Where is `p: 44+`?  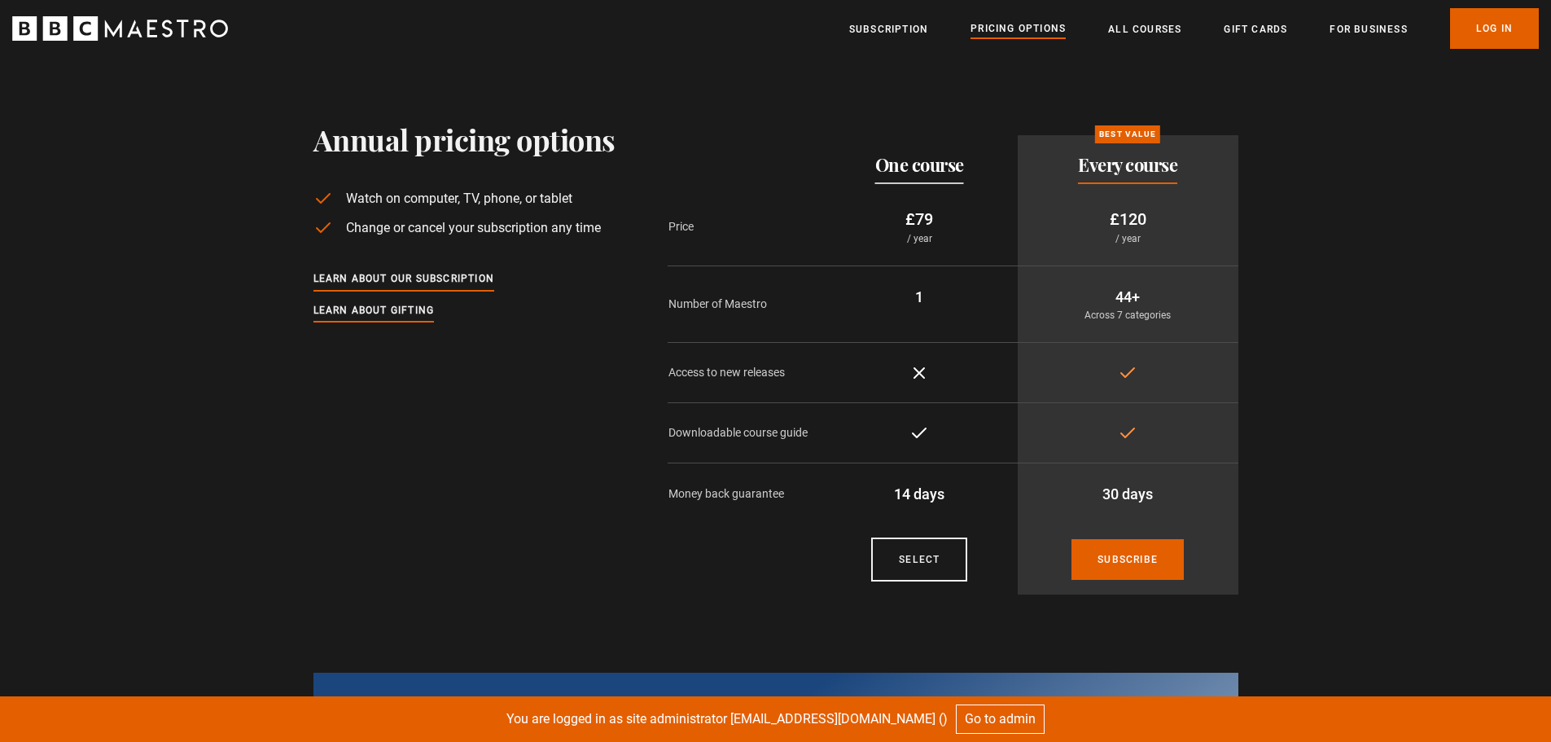 p: 44+ is located at coordinates (1128, 296).